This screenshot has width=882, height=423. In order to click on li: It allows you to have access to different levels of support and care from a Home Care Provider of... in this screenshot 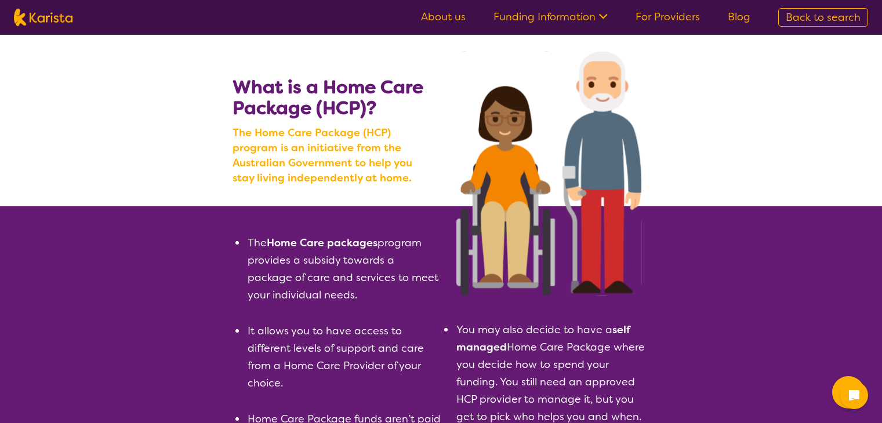, I will do `click(344, 357)`.